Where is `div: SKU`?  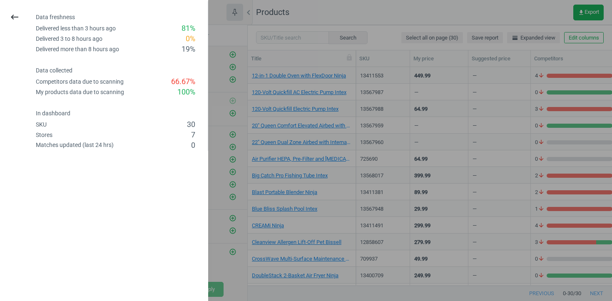
div: SKU is located at coordinates (41, 124).